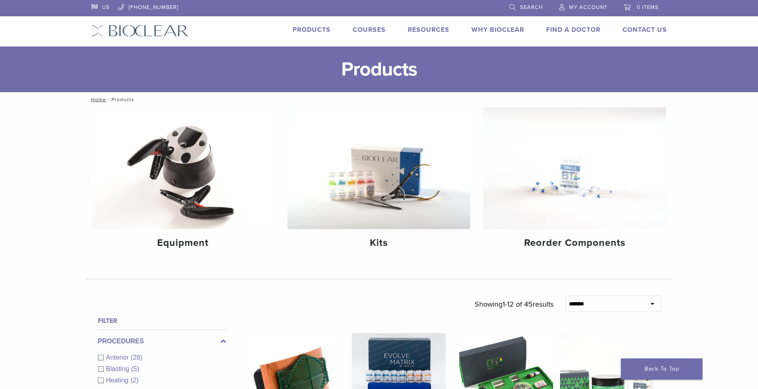 The image size is (758, 389). What do you see at coordinates (573, 30) in the screenshot?
I see `a: Find A Doctor` at bounding box center [573, 30].